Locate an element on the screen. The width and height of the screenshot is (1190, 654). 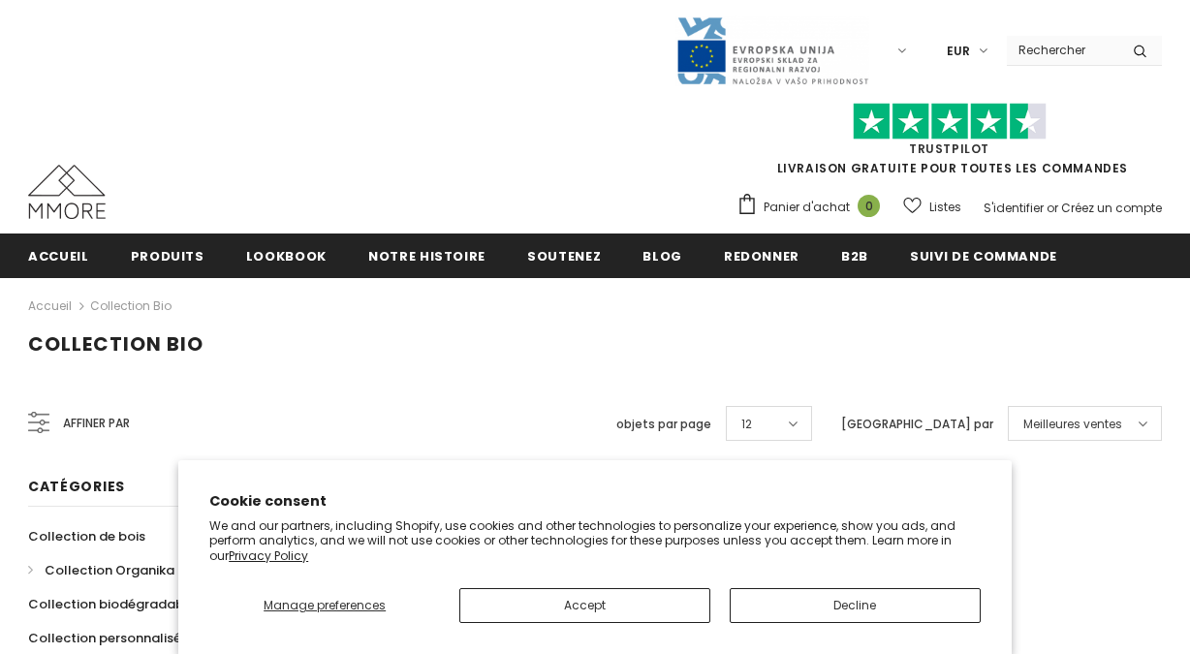
span: Lookbook is located at coordinates (286, 256).